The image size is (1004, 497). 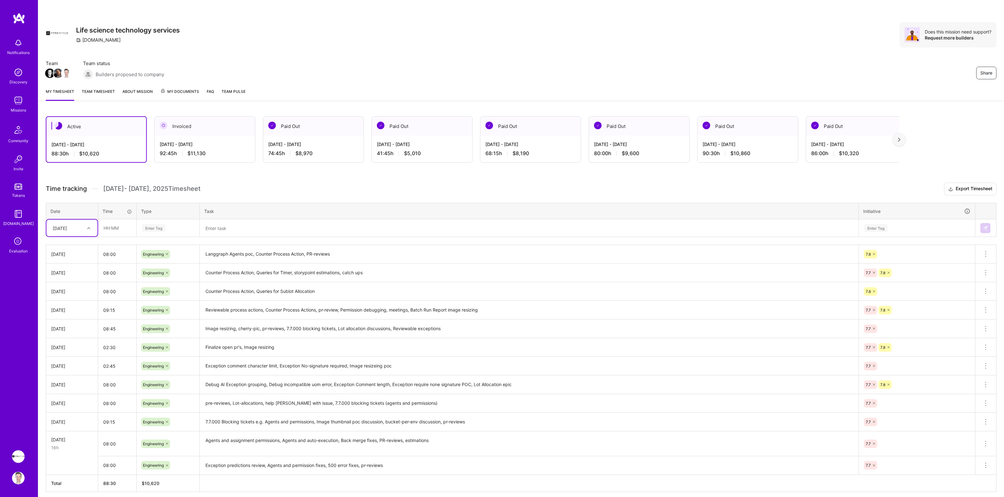 What do you see at coordinates (130, 74) in the screenshot?
I see `span: Builders proposed to company` at bounding box center [130, 74].